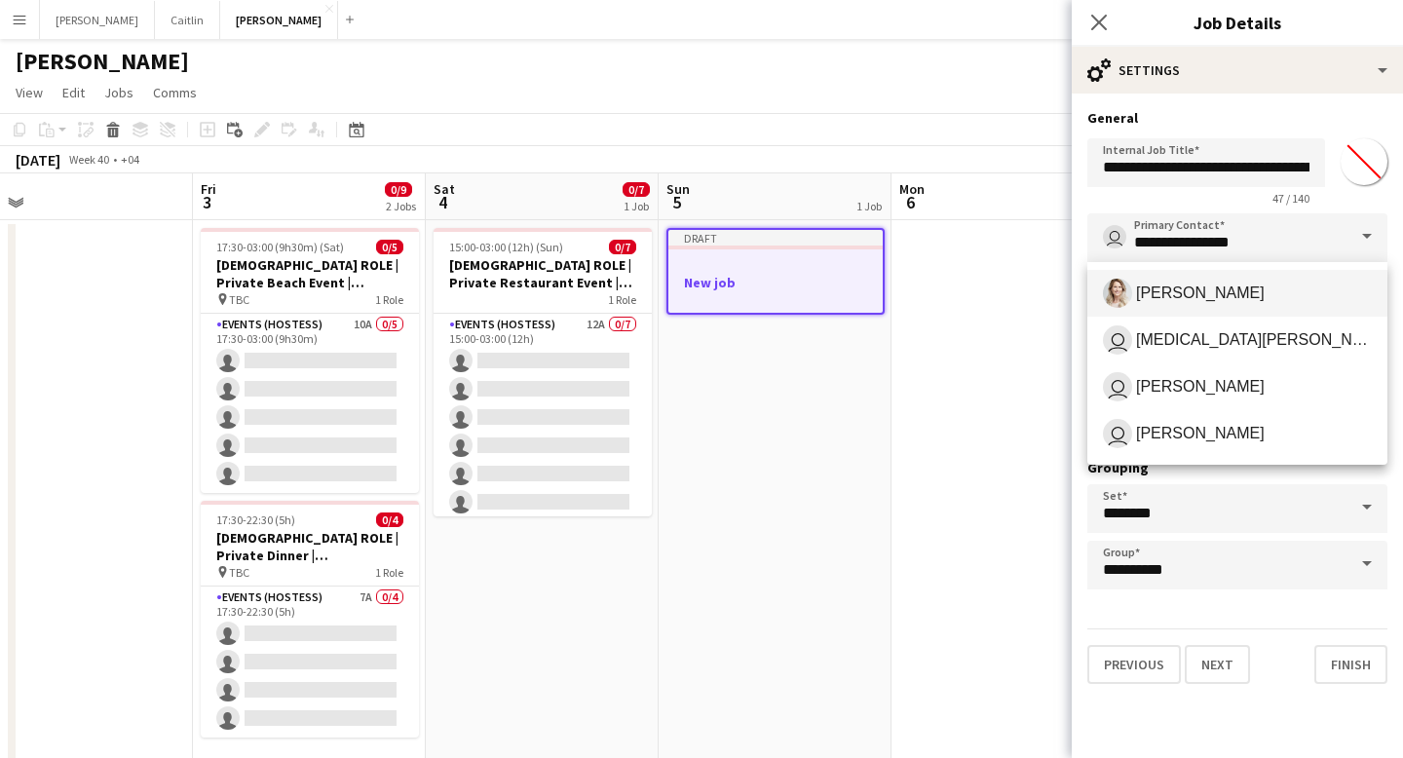  I want to click on span: 3, so click(207, 202).